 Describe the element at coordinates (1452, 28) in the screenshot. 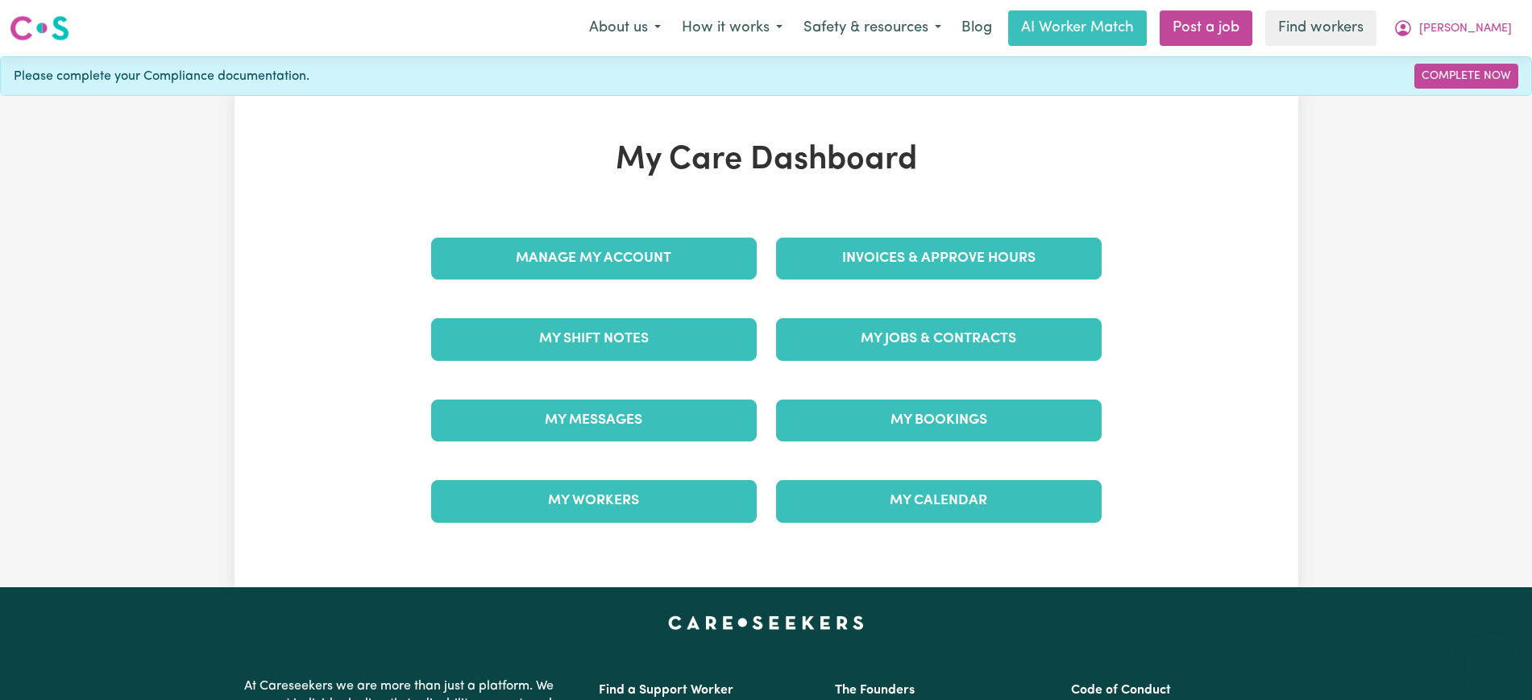

I see `button: My Account` at that location.